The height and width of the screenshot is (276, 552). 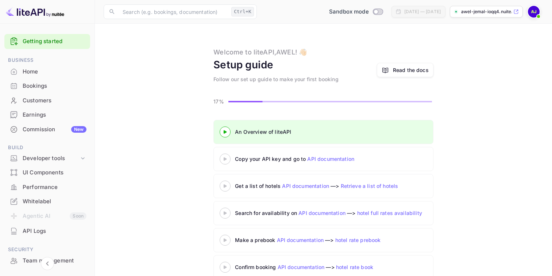 What do you see at coordinates (326, 185) in the screenshot?
I see `div: Get a list of hotels —>` at bounding box center [326, 185].